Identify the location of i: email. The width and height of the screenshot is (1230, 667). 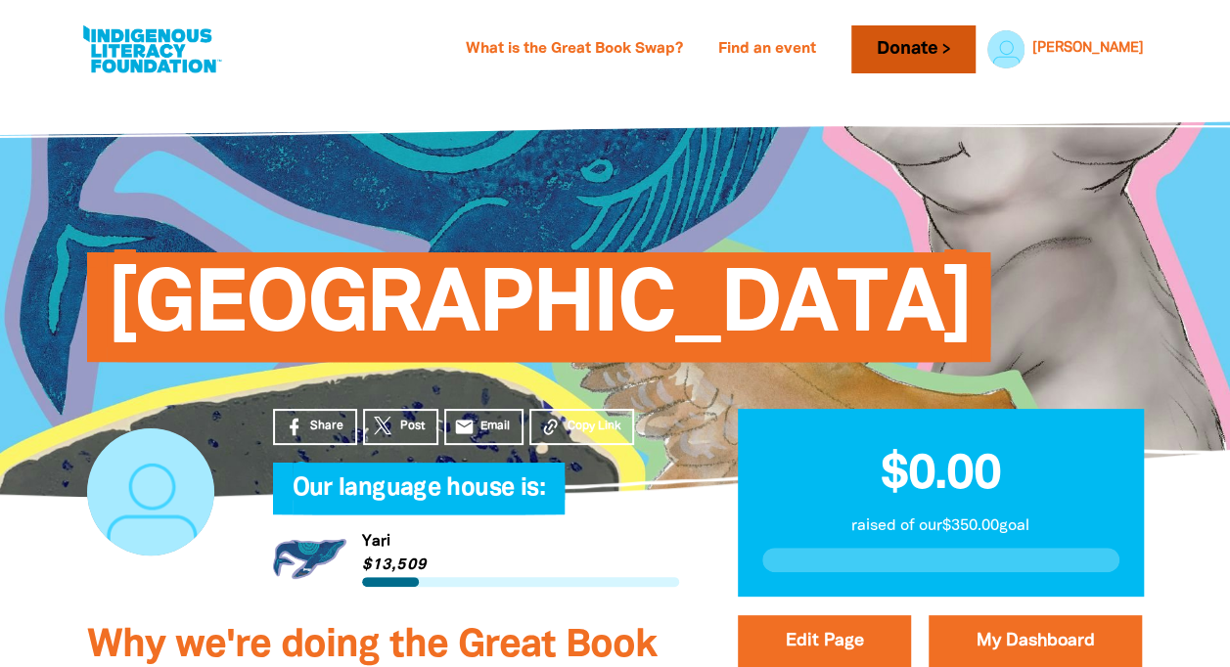
(464, 427).